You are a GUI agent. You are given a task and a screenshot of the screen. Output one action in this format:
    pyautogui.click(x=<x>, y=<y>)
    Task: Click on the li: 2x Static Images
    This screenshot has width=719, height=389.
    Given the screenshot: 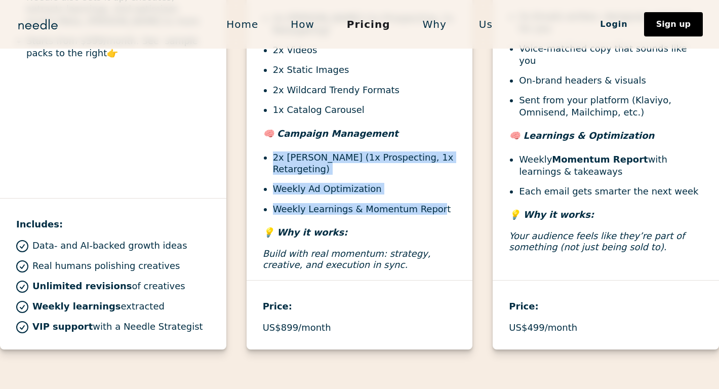 What is the action you would take?
    pyautogui.click(x=365, y=69)
    